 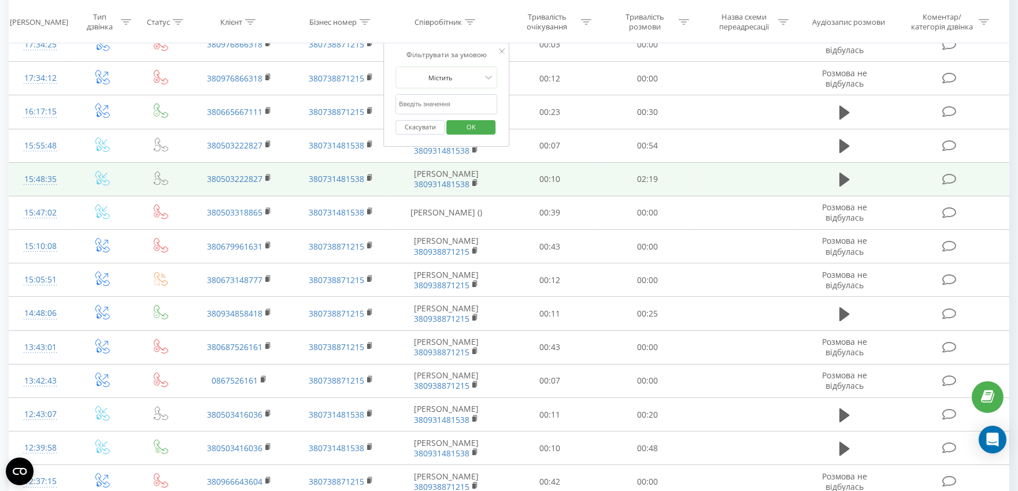 What do you see at coordinates (40, 347) in the screenshot?
I see `div: 13:43:01` at bounding box center [40, 347].